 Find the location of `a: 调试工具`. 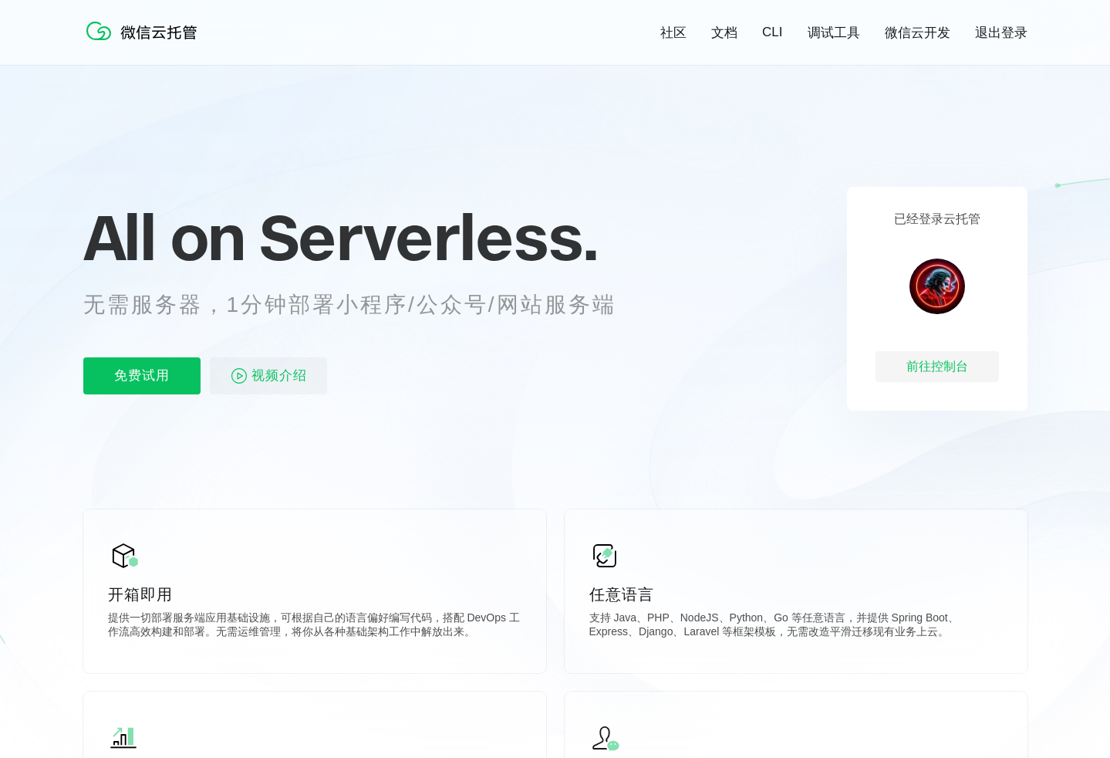

a: 调试工具 is located at coordinates (834, 32).